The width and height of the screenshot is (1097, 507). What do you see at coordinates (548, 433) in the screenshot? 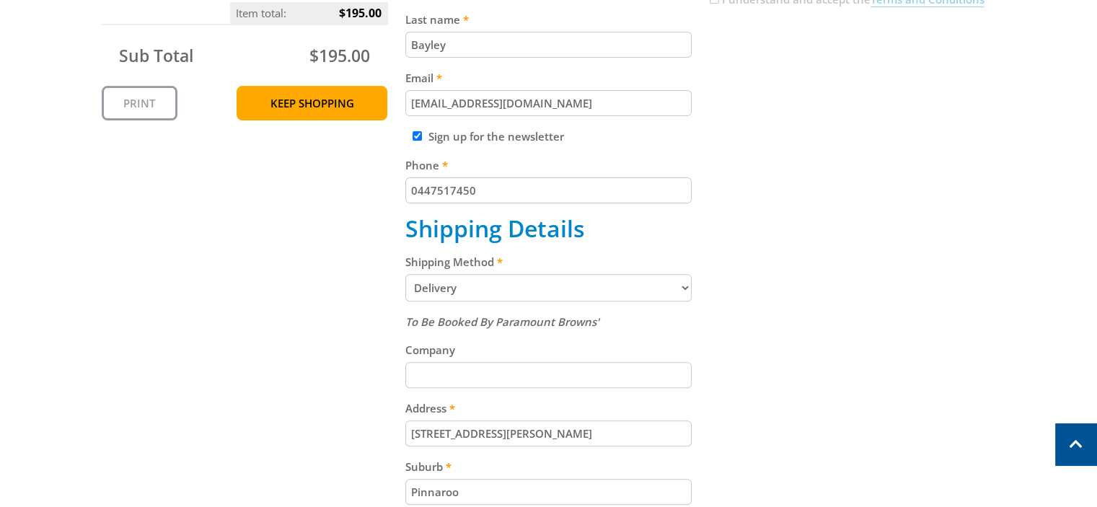
I see `input: Please enter your address.` at bounding box center [548, 433].